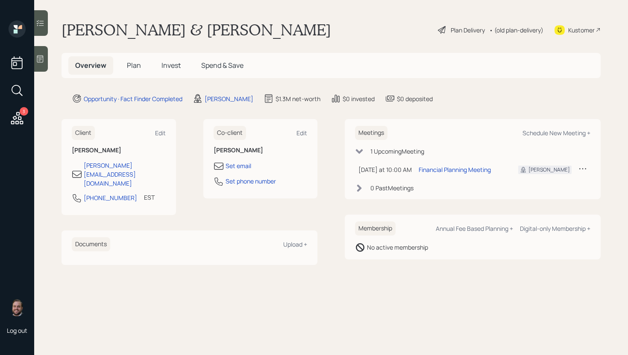 The image size is (628, 355). What do you see at coordinates (358, 99) in the screenshot?
I see `div: $0 invested` at bounding box center [358, 99].